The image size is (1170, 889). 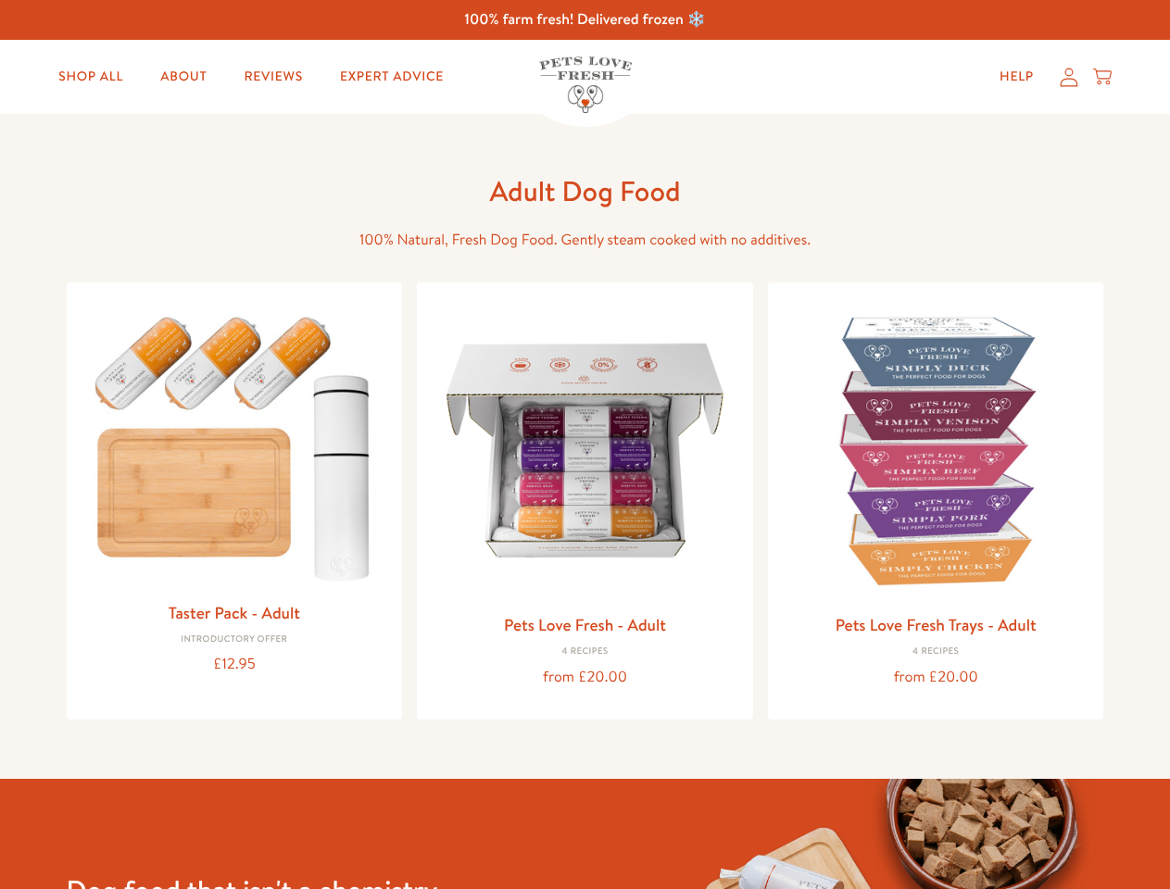 I want to click on img: Pets Love Fresh Trays - Adult, so click(x=936, y=450).